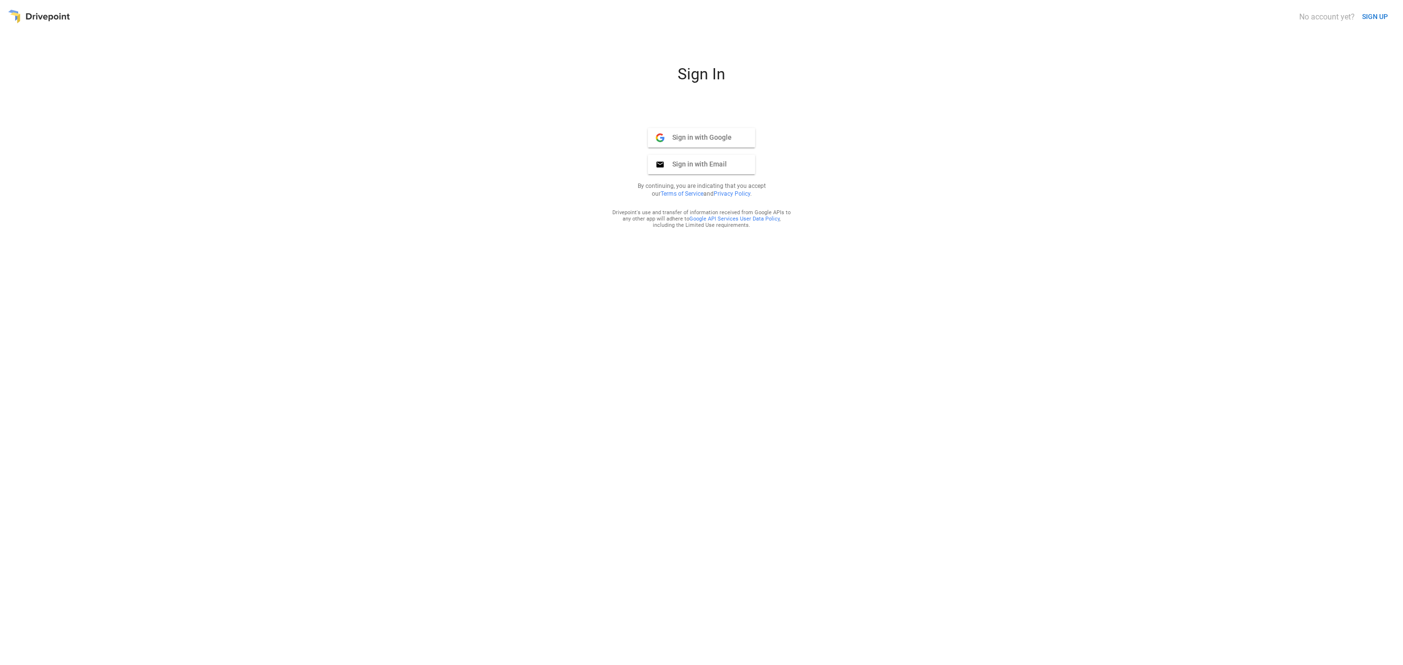 The height and width of the screenshot is (665, 1403). I want to click on span: Sign in with Google, so click(698, 137).